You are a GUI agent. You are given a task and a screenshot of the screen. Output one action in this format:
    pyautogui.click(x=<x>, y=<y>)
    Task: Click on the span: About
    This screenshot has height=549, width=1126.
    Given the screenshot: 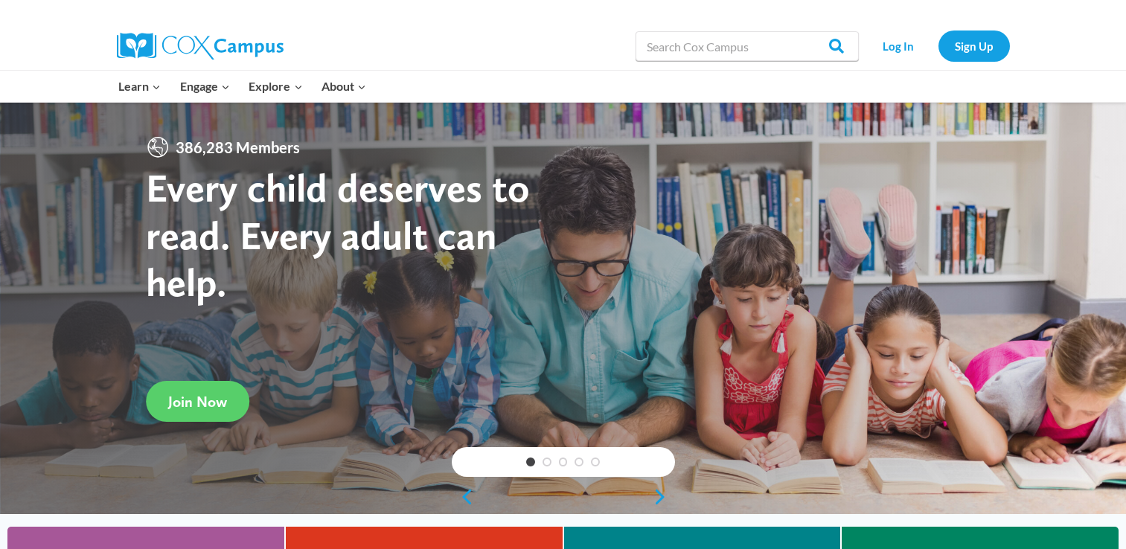 What is the action you would take?
    pyautogui.click(x=344, y=86)
    